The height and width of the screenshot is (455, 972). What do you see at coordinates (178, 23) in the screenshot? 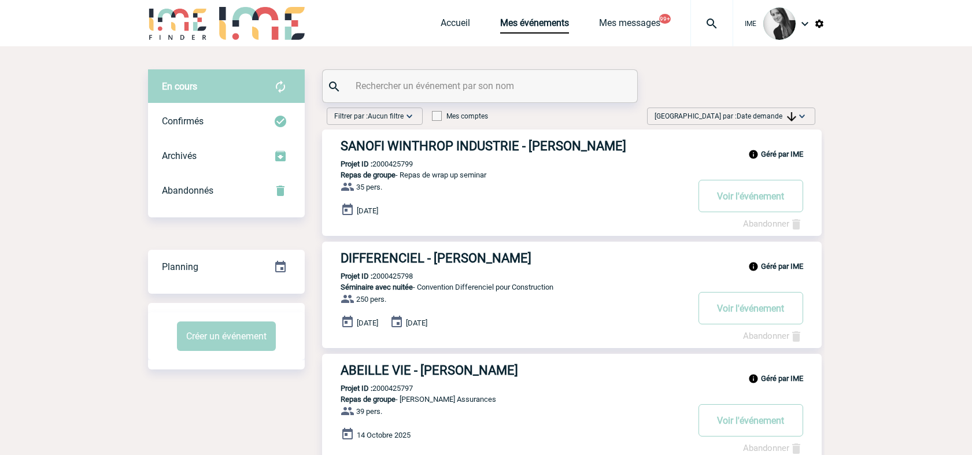
I see `img: IME-Finder` at bounding box center [178, 23].